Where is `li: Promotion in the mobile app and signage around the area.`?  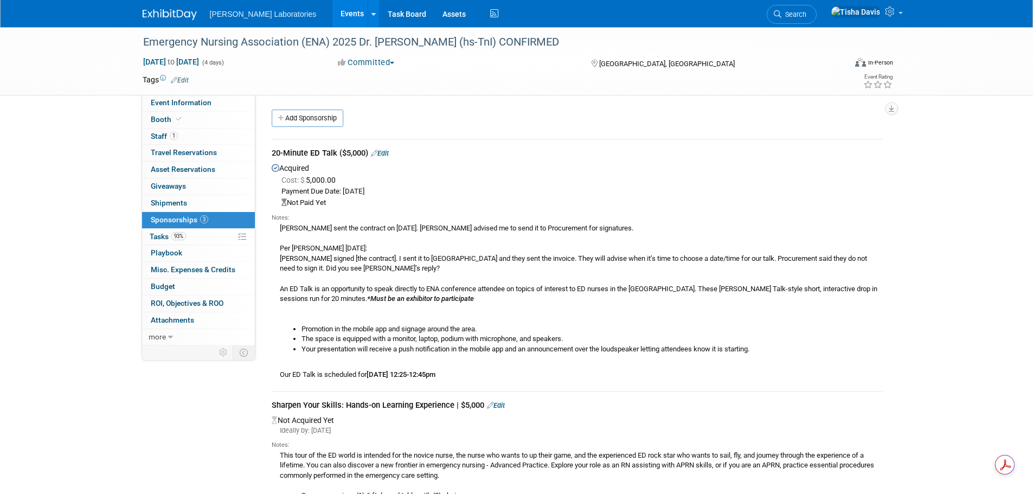
li: Promotion in the mobile app and signage around the area. is located at coordinates (592, 329).